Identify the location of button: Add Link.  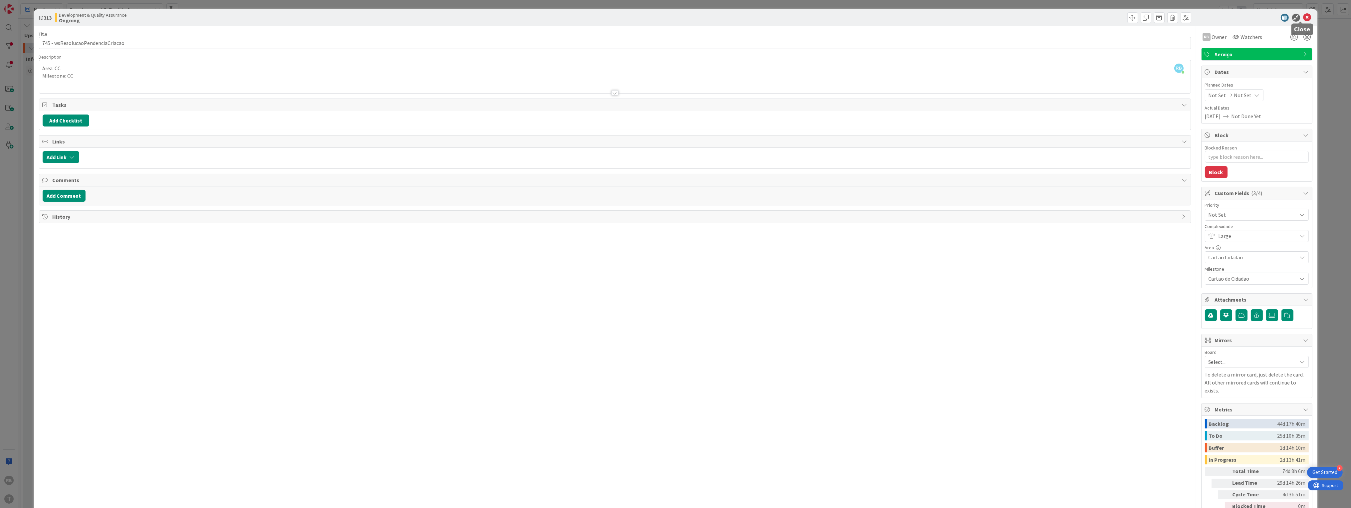
(61, 157).